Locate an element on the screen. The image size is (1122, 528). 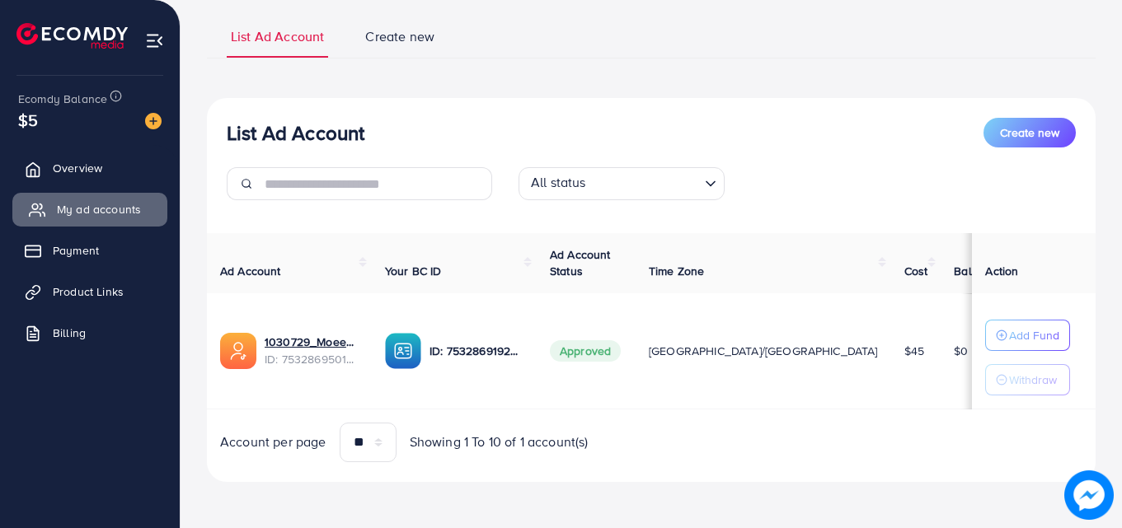
span: Ecomdy Balance is located at coordinates (63, 99).